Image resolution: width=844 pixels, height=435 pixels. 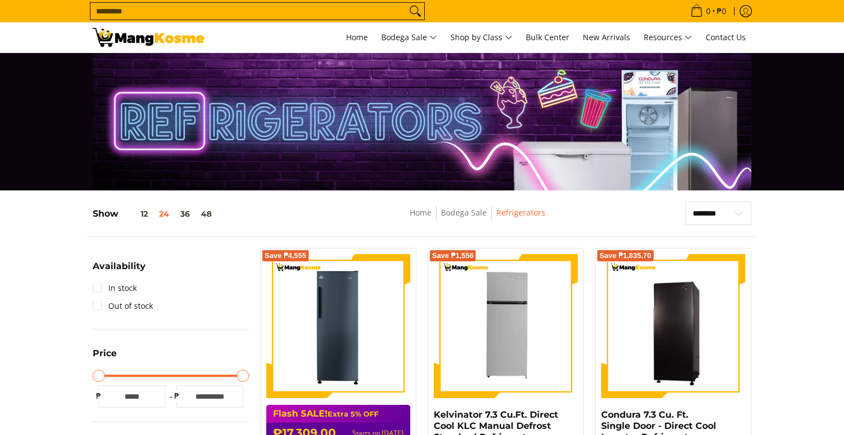 I want to click on span: New Arrivals, so click(x=606, y=37).